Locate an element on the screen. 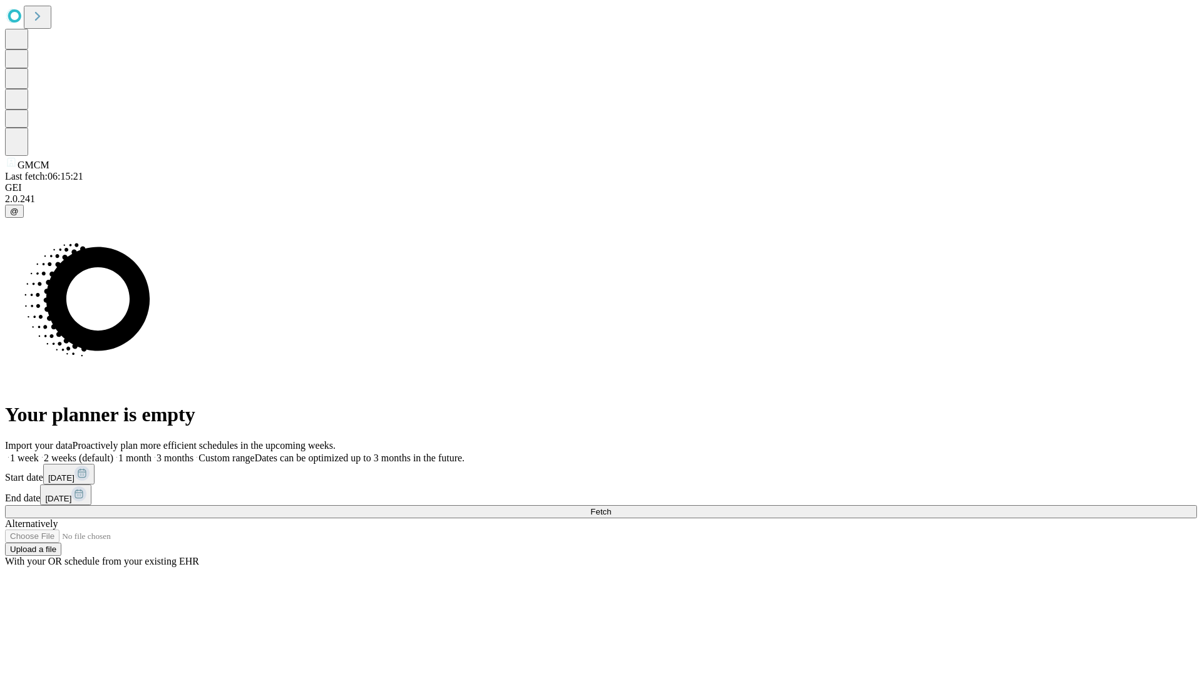  div: GEI is located at coordinates (601, 188).